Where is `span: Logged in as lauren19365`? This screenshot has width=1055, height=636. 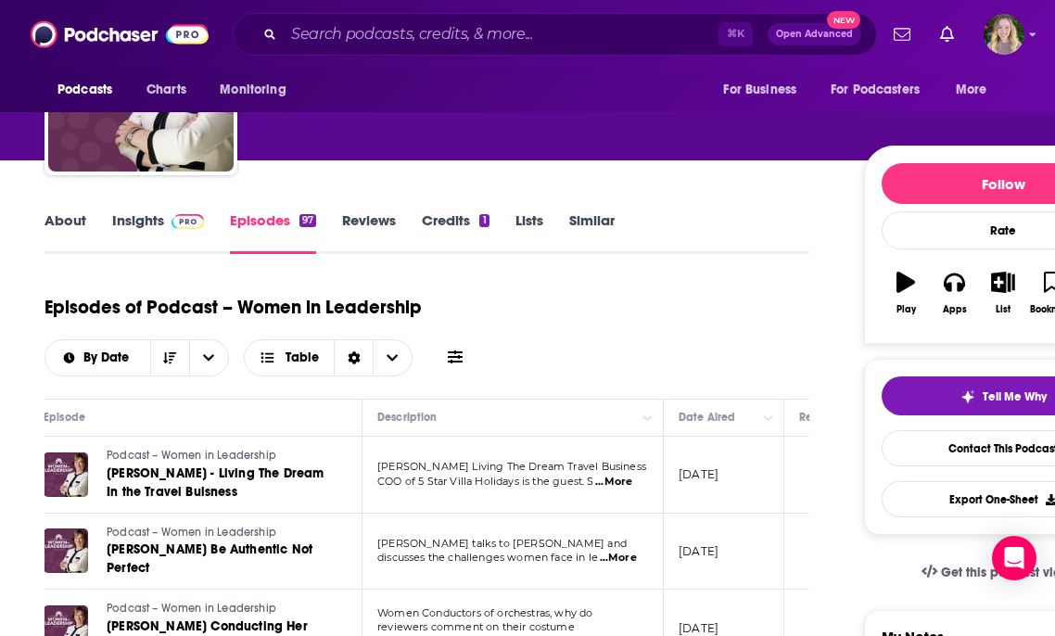
span: Logged in as lauren19365 is located at coordinates (1004, 34).